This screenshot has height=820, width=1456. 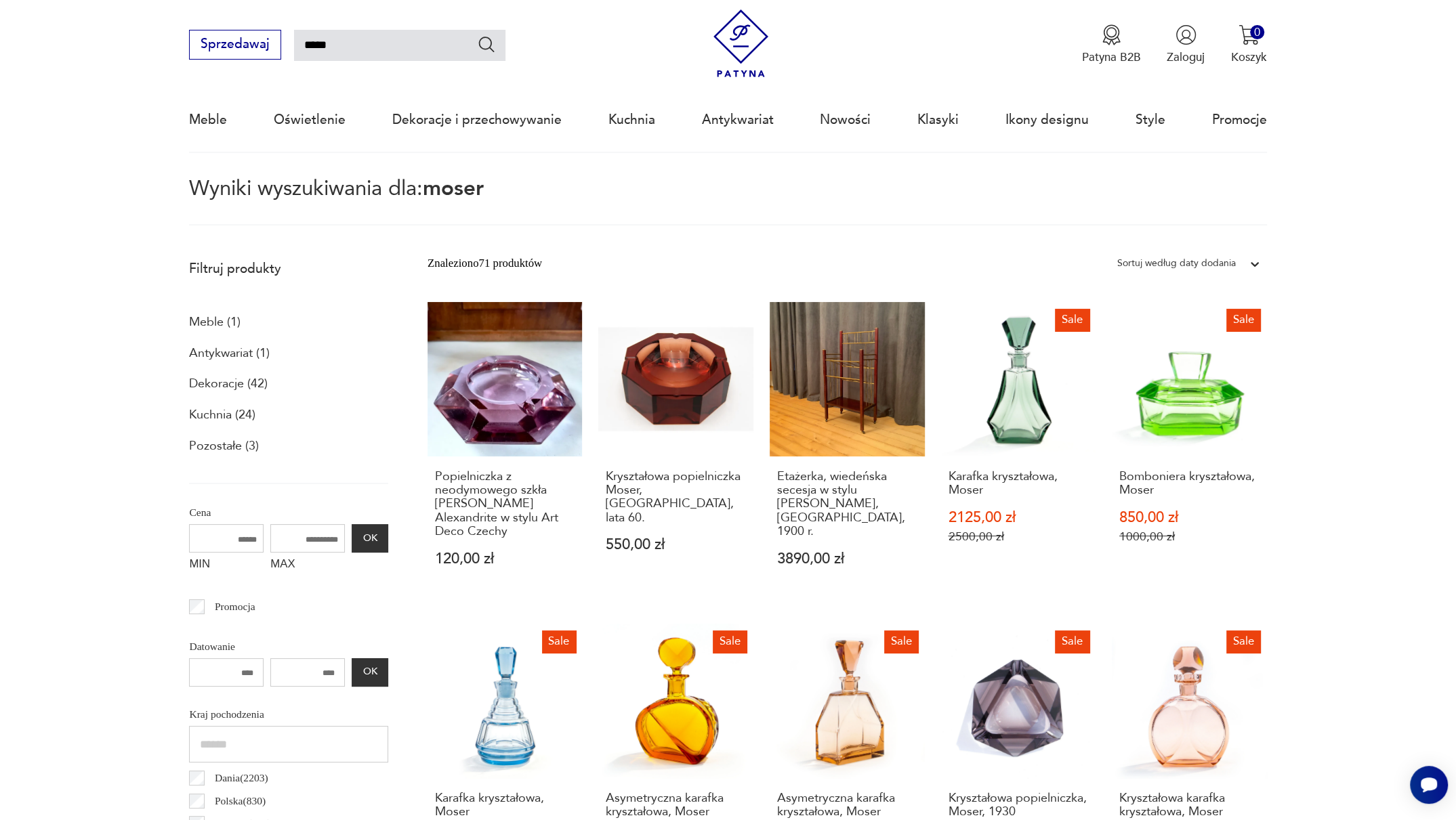 I want to click on a: Kuchnia (24), so click(x=222, y=415).